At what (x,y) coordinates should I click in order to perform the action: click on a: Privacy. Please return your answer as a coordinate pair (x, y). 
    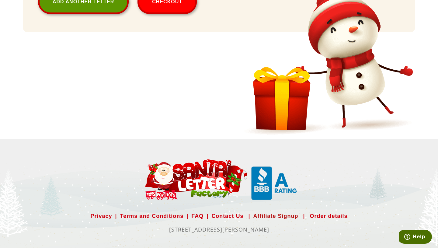
    Looking at the image, I should click on (101, 216).